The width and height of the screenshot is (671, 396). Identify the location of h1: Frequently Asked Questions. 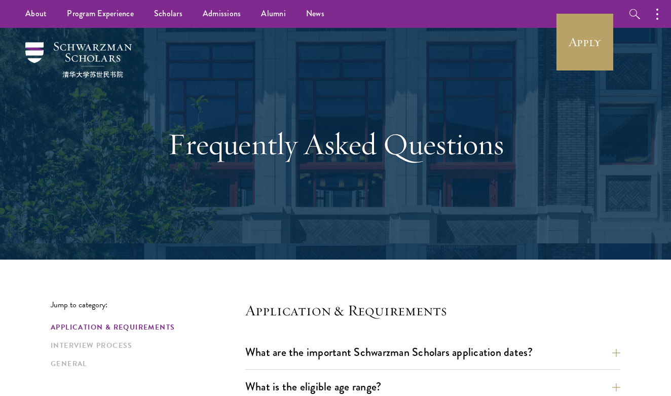
(336, 144).